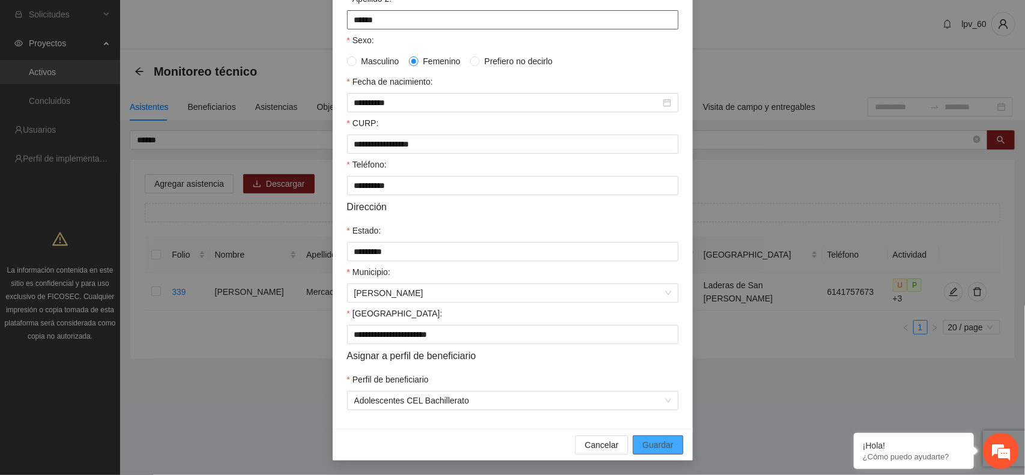 This screenshot has height=475, width=1025. What do you see at coordinates (117, 349) in the screenshot?
I see `textarea: Escriba su mensaje y pulse “Intro”` at bounding box center [117, 349].